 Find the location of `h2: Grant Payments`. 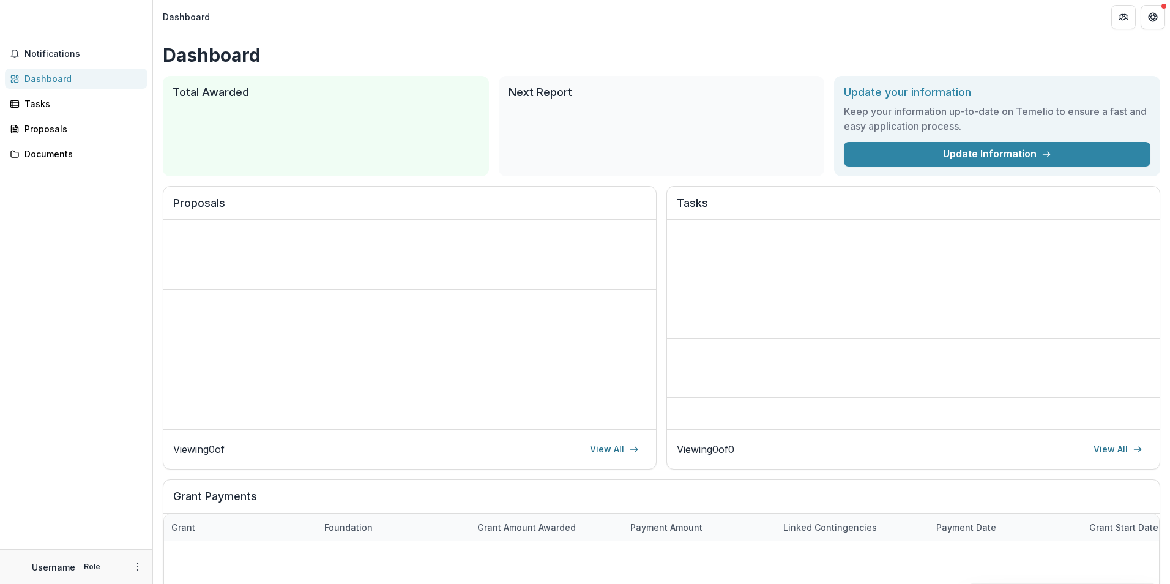

h2: Grant Payments is located at coordinates (662, 501).